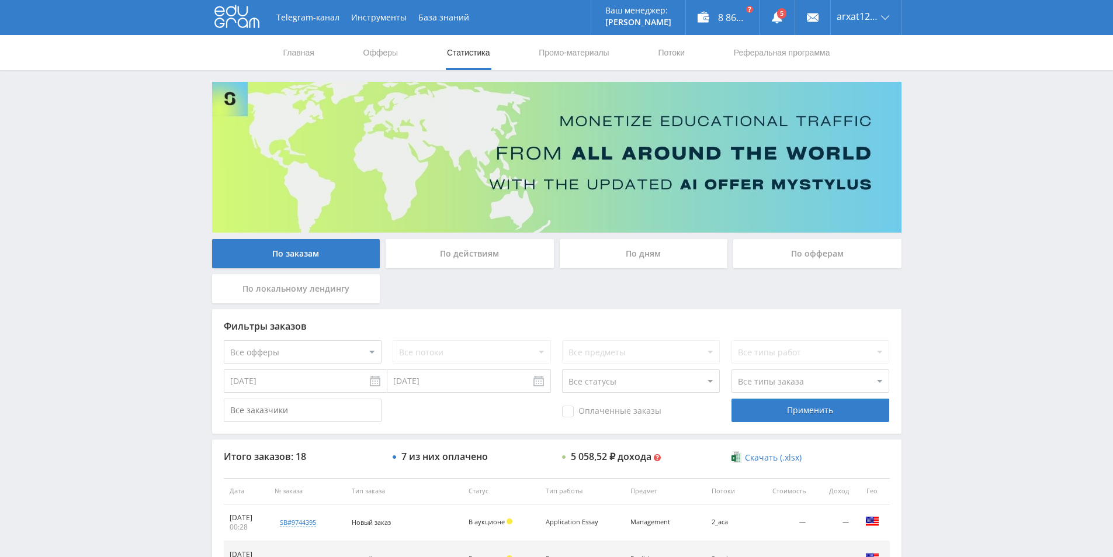 The width and height of the screenshot is (1113, 557). I want to click on a: Потоки, so click(672, 53).